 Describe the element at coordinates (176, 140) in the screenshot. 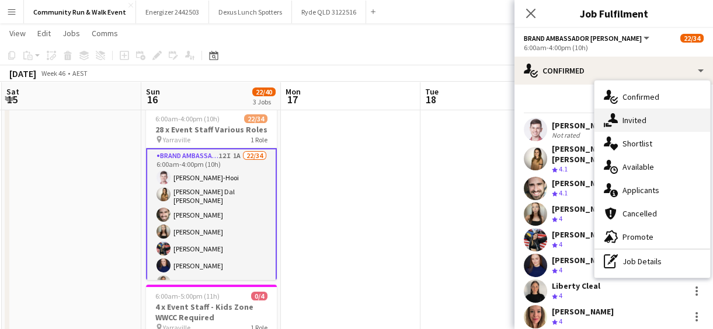

I see `span: Yarraville` at that location.